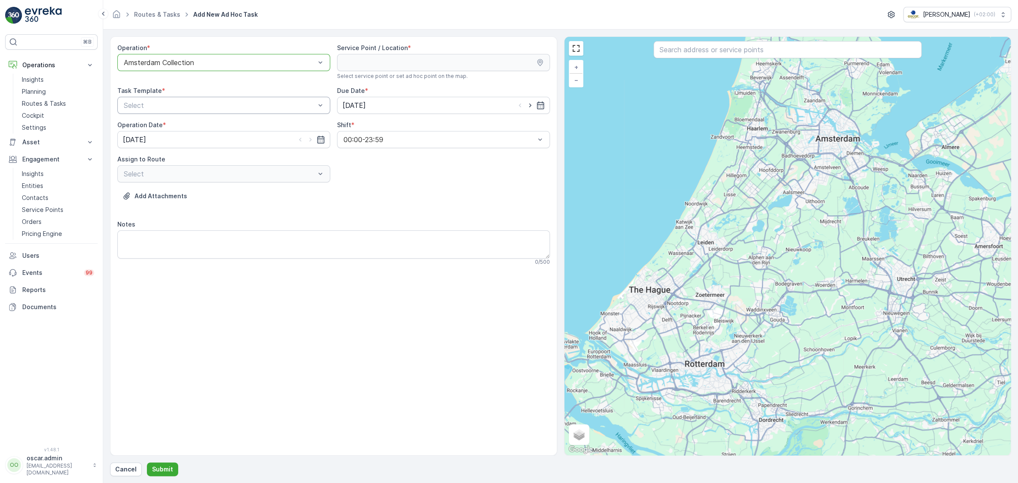 This screenshot has width=1018, height=483. I want to click on a: Layers, so click(579, 435).